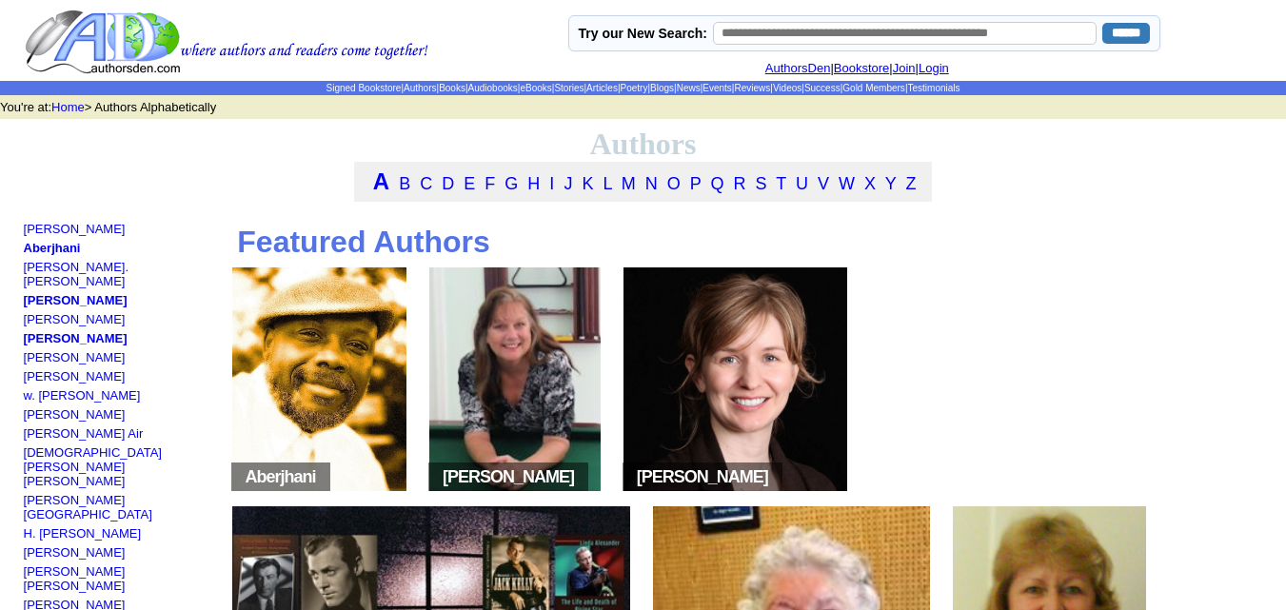 This screenshot has height=610, width=1286. I want to click on a: Articles, so click(602, 88).